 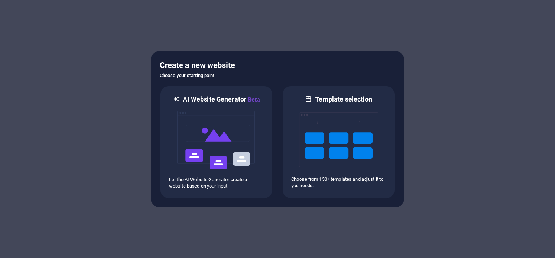 What do you see at coordinates (338, 142) in the screenshot?
I see `div: Template selectionChoose from 150+ templates and adjust it to you needs.` at bounding box center [338, 142].